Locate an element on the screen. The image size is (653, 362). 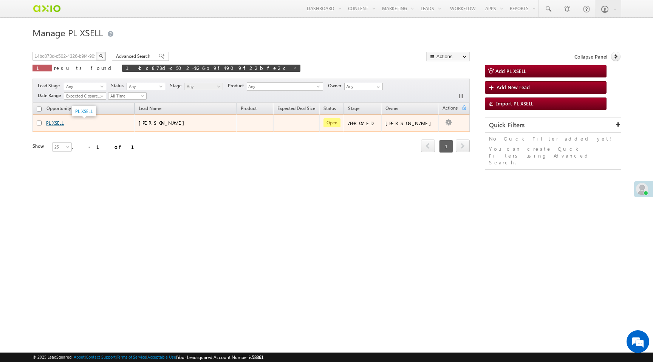
a: Expected Closure Date is located at coordinates (85, 96).